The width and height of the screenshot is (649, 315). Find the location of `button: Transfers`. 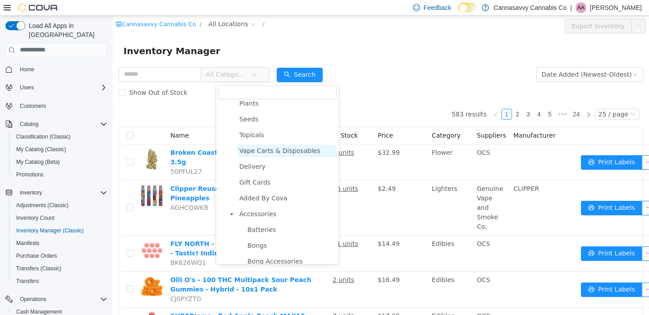

button: Transfers is located at coordinates (60, 281).